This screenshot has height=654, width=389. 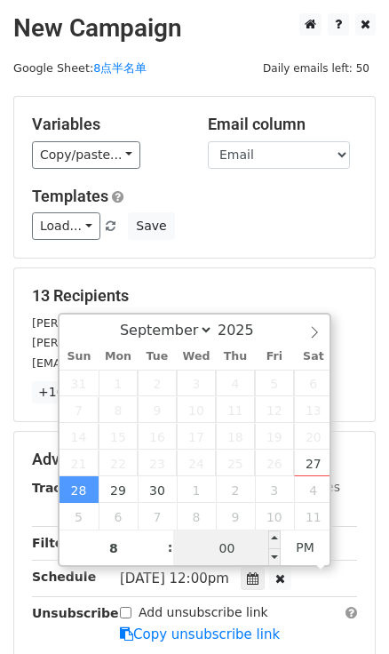 What do you see at coordinates (196, 516) in the screenshot?
I see `span: October 8, 2025` at bounding box center [196, 516].